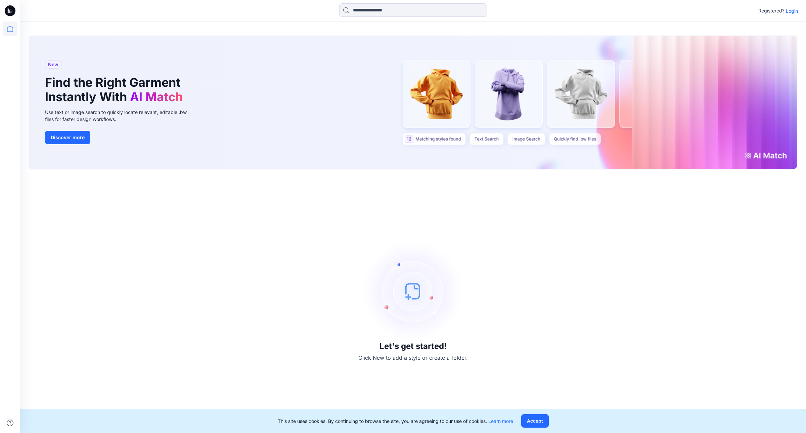 The height and width of the screenshot is (433, 806). What do you see at coordinates (413, 291) in the screenshot?
I see `img: empty-state-image.svg` at bounding box center [413, 291].